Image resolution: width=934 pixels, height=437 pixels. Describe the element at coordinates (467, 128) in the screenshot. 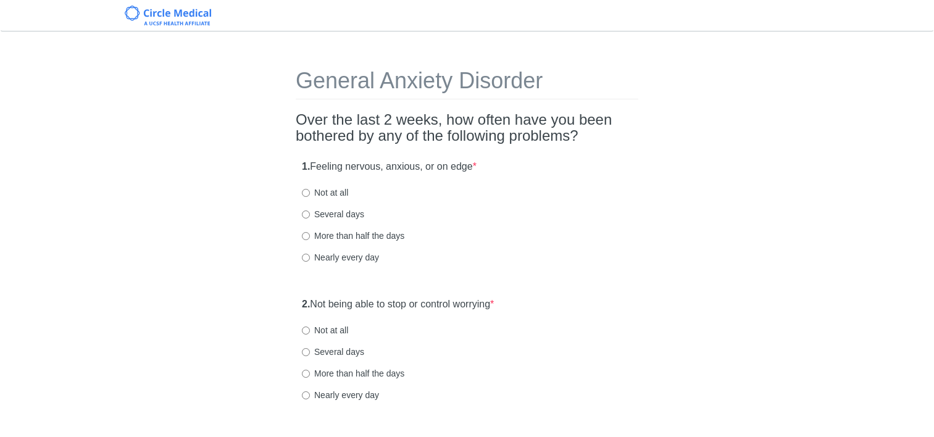

I see `h2: Over the last 2 weeks, how often have you been bothered by any of the following problems?` at that location.